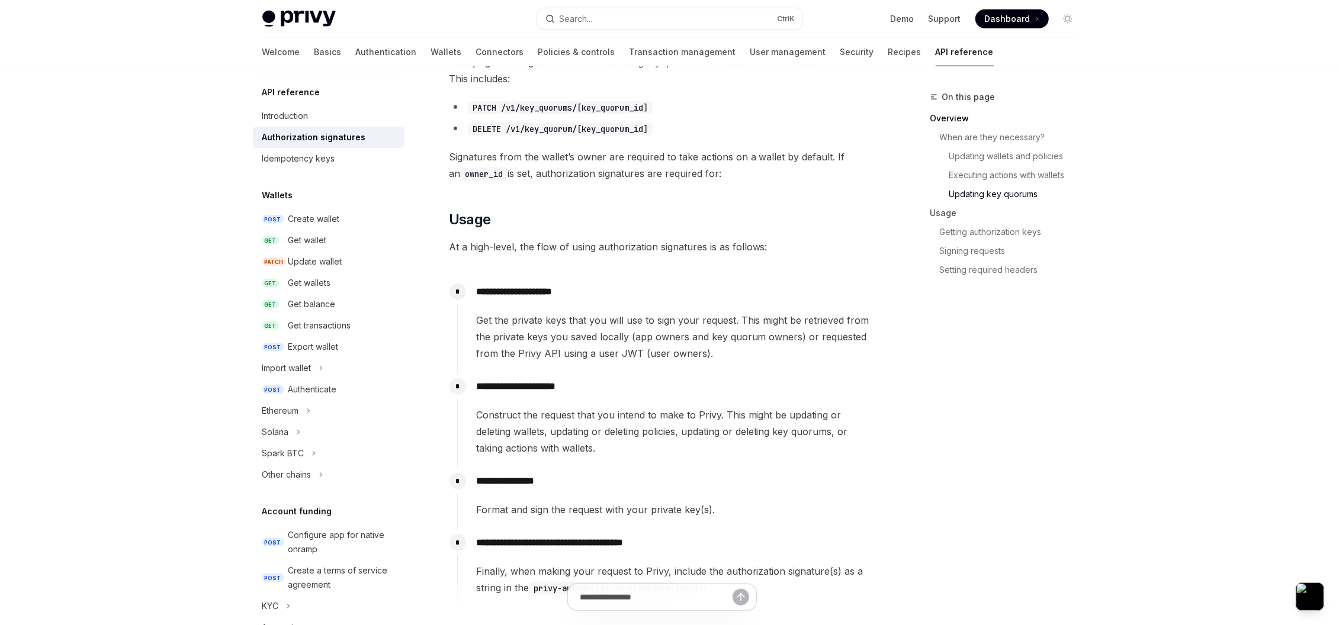 The image size is (1339, 625). I want to click on div: Import wallet, so click(287, 368).